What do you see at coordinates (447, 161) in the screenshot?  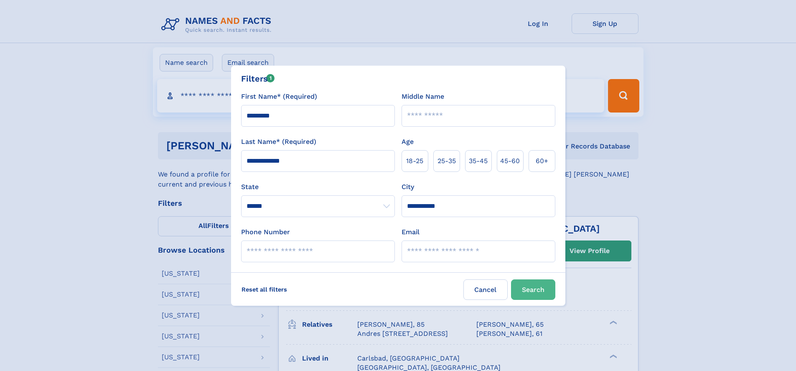 I see `span: 25‑35` at bounding box center [447, 161].